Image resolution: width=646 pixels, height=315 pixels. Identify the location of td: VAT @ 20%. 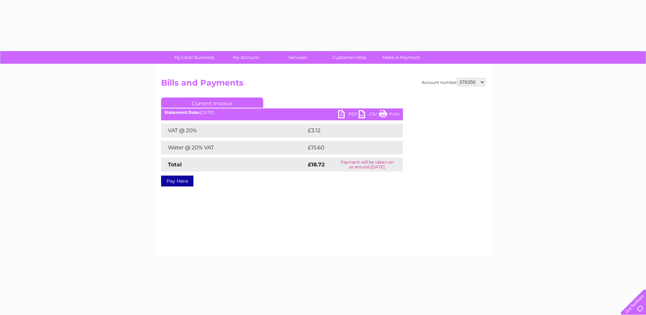
(233, 130).